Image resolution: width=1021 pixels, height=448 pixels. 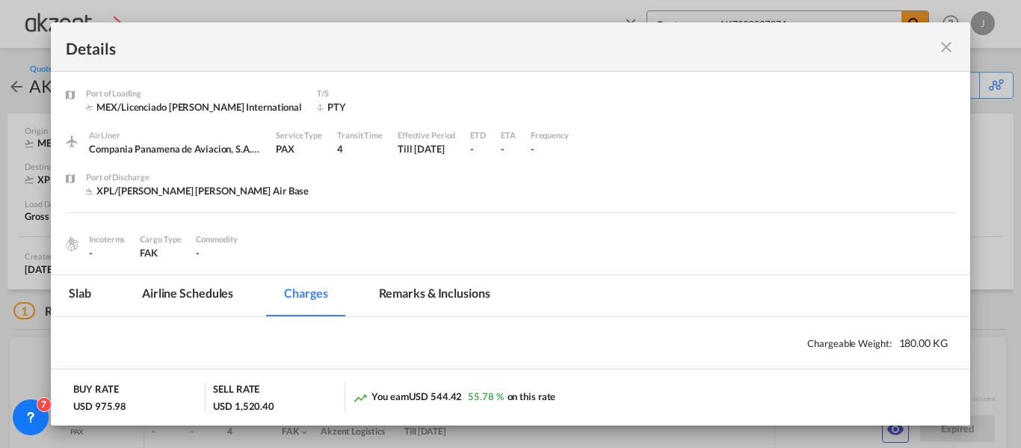 I want to click on div: USD 975.98, so click(x=99, y=406).